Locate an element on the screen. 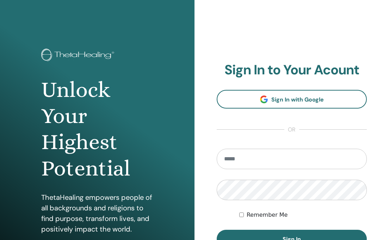  a: Sign In with Google is located at coordinates (292, 99).